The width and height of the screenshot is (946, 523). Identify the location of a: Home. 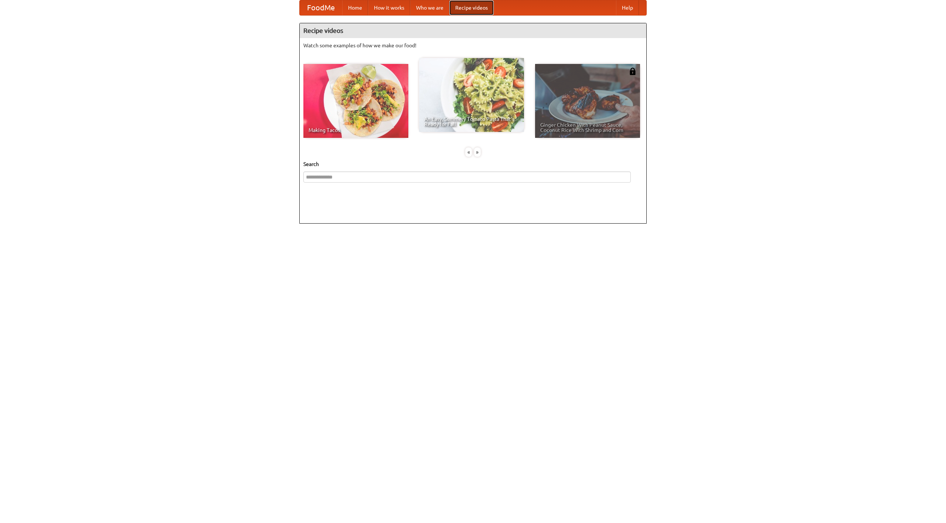
(355, 8).